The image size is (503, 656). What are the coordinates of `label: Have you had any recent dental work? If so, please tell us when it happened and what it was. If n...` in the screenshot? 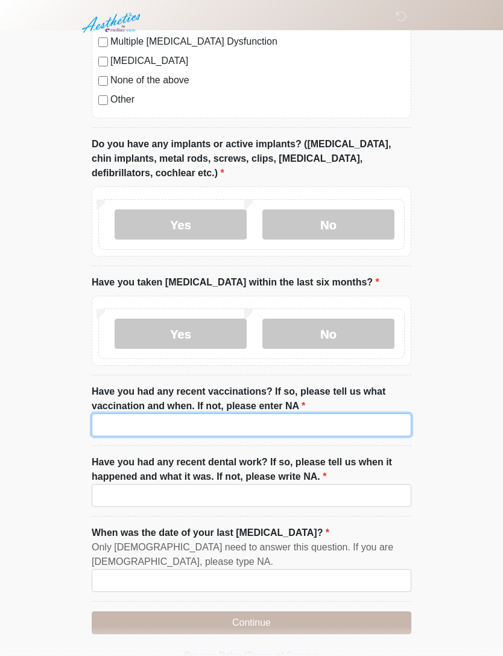 It's located at (252, 469).